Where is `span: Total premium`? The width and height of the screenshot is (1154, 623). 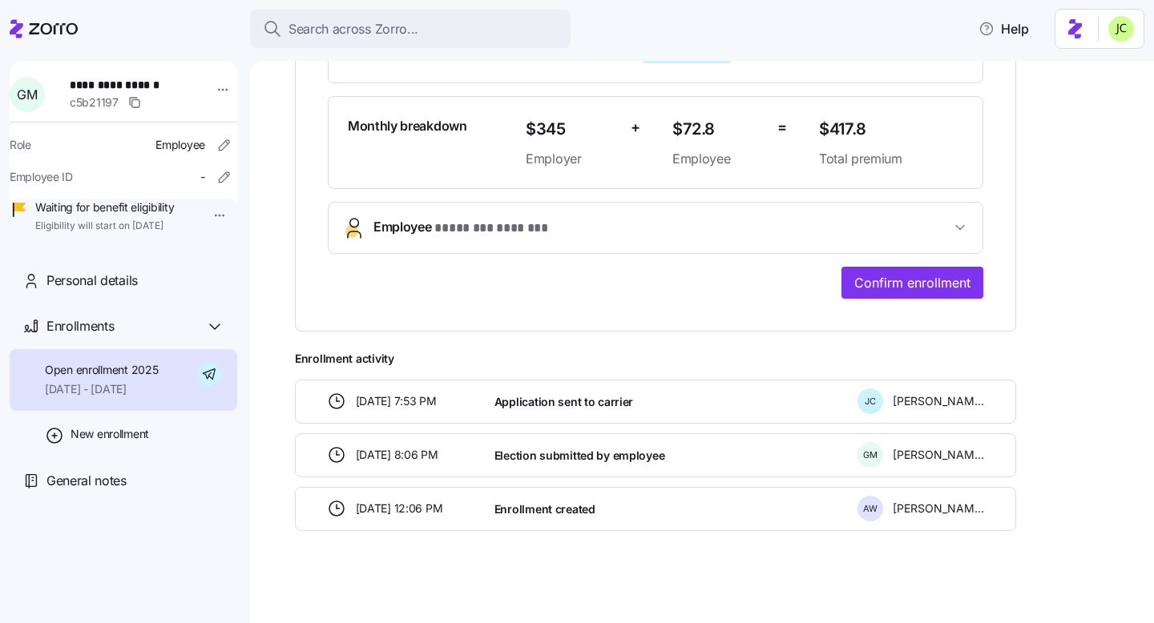
span: Total premium is located at coordinates (891, 159).